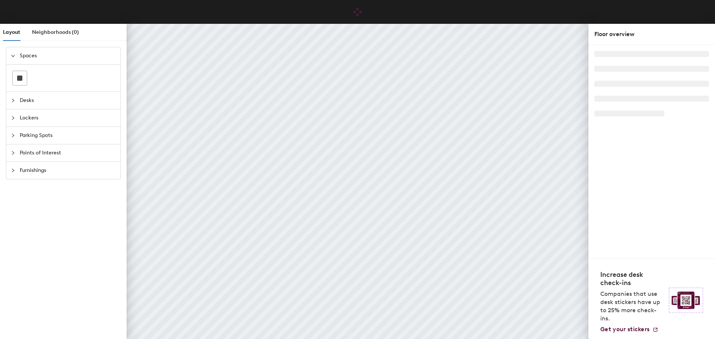 The width and height of the screenshot is (715, 339). What do you see at coordinates (12, 32) in the screenshot?
I see `span: Layout` at bounding box center [12, 32].